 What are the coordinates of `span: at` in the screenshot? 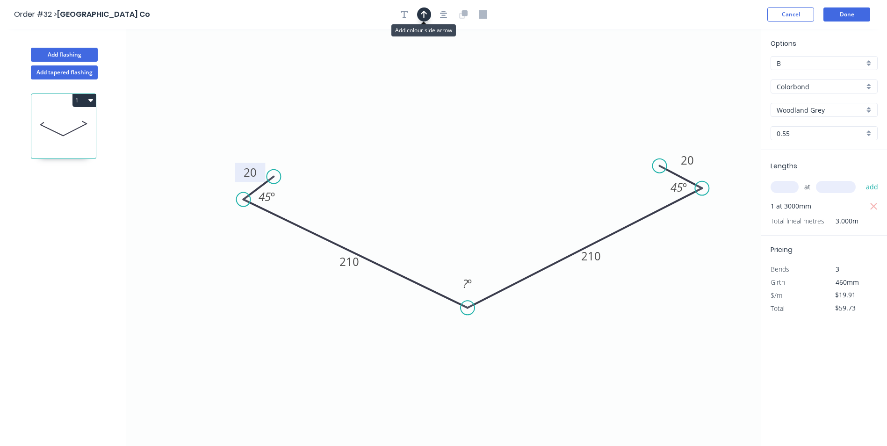 It's located at (807, 187).